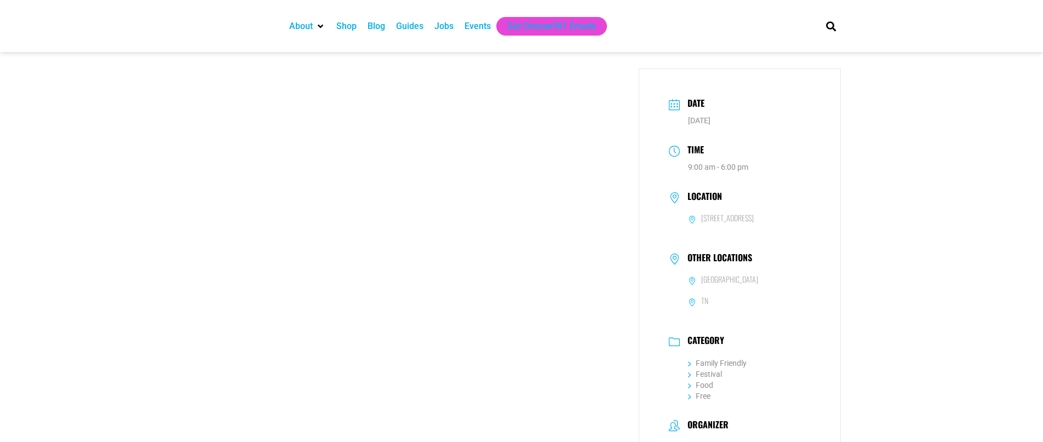 The height and width of the screenshot is (442, 1043). I want to click on a: Festival, so click(705, 374).